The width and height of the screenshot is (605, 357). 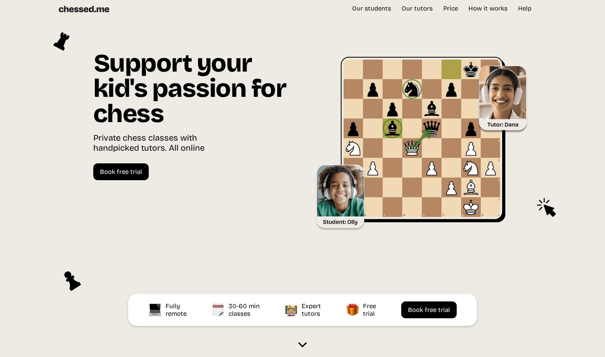 What do you see at coordinates (371, 309) in the screenshot?
I see `div: Free trial` at bounding box center [371, 309].